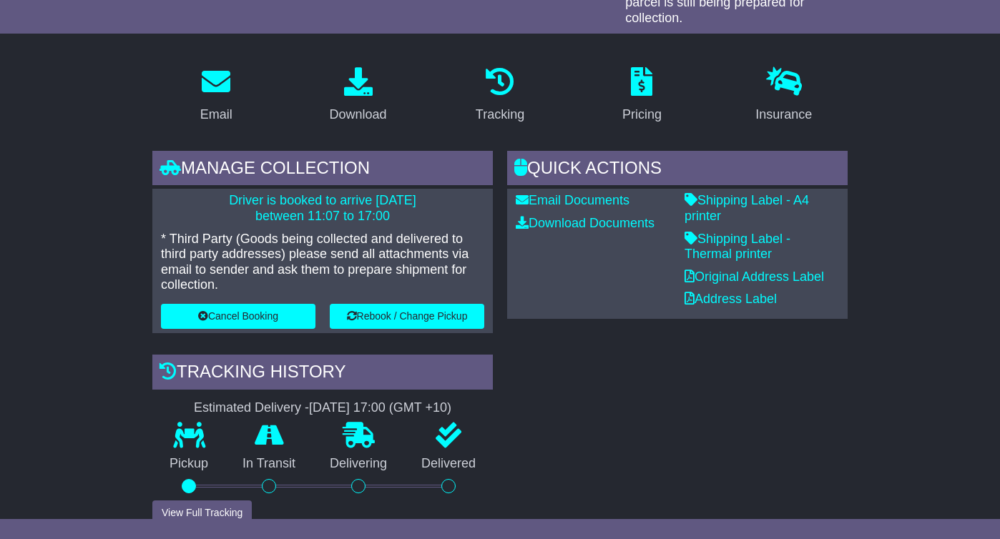  Describe the element at coordinates (269, 464) in the screenshot. I see `p: In Transit` at that location.